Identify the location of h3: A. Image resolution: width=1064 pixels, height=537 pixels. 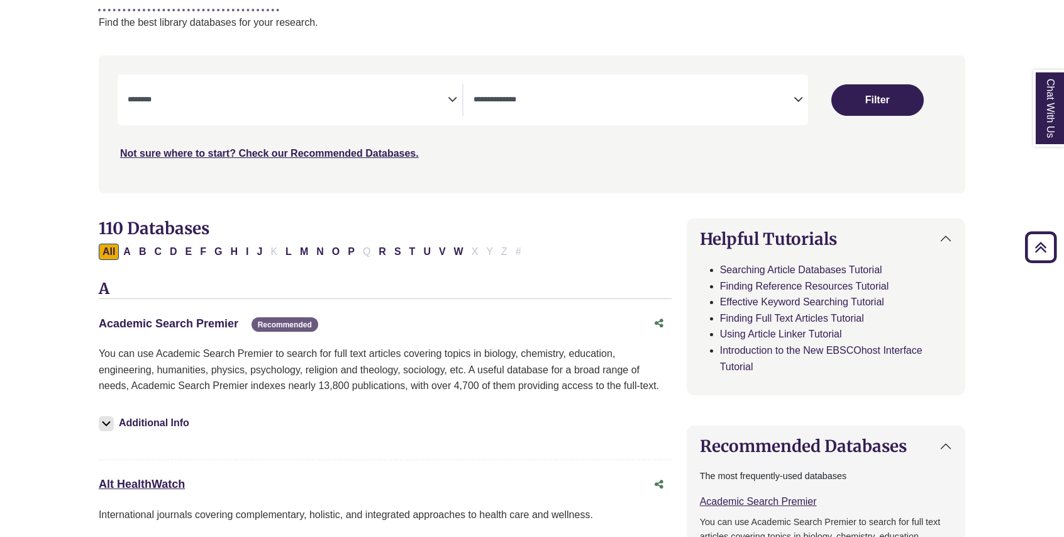
(385, 289).